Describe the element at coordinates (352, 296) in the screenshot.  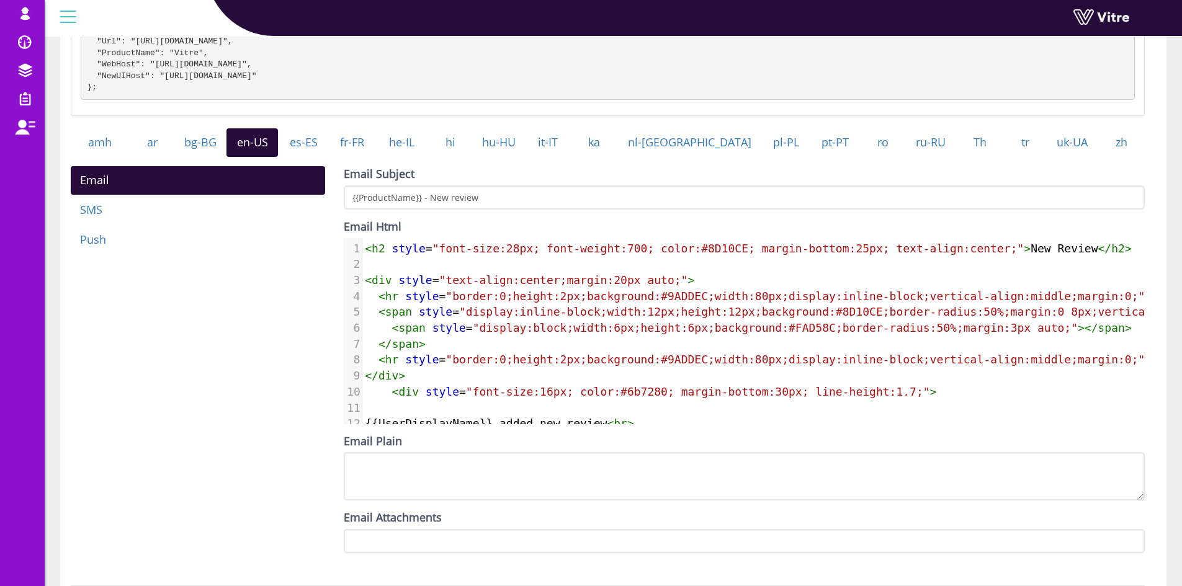
I see `div: 4` at that location.